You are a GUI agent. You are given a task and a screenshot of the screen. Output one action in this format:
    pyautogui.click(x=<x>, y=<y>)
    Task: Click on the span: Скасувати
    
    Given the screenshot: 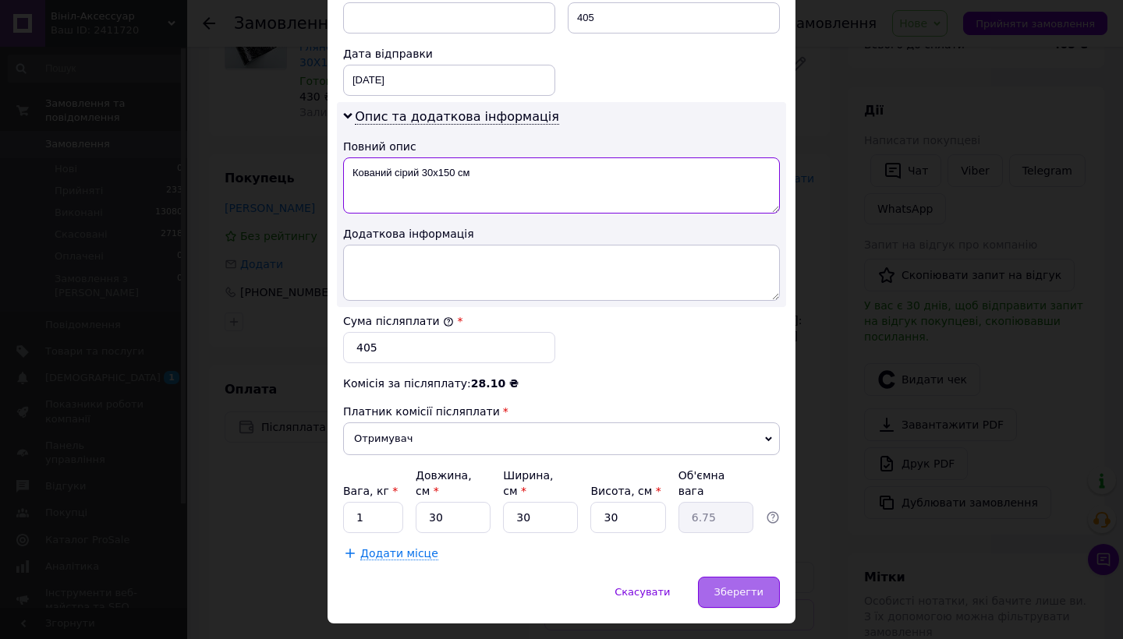 What is the action you would take?
    pyautogui.click(x=642, y=592)
    